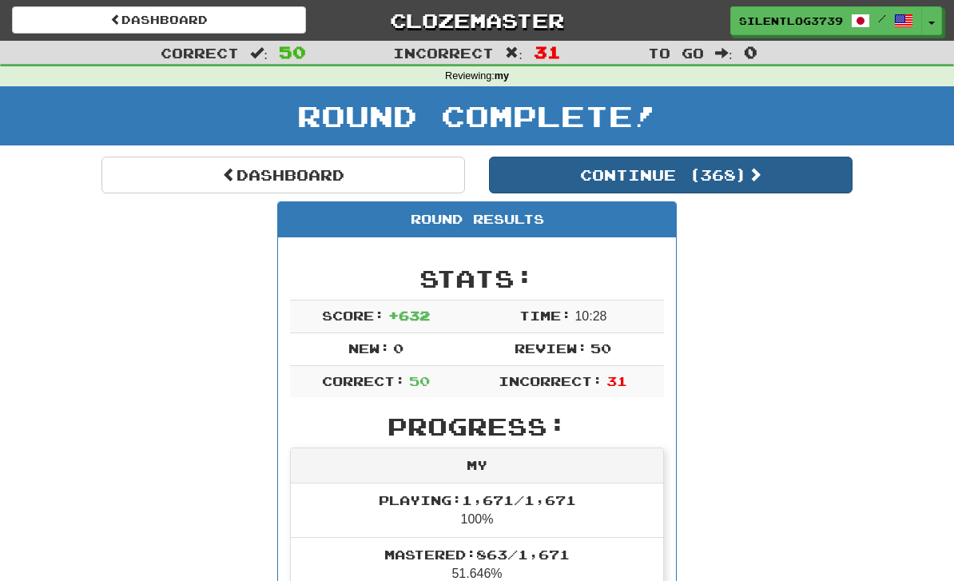  Describe the element at coordinates (545, 315) in the screenshot. I see `span: Time:` at that location.